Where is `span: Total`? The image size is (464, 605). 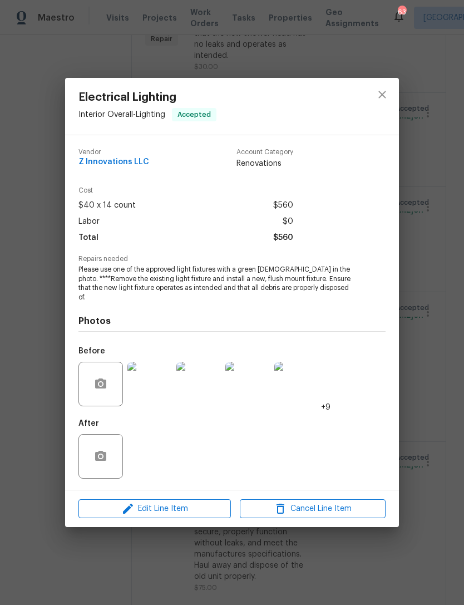
span: Total is located at coordinates (88, 238).